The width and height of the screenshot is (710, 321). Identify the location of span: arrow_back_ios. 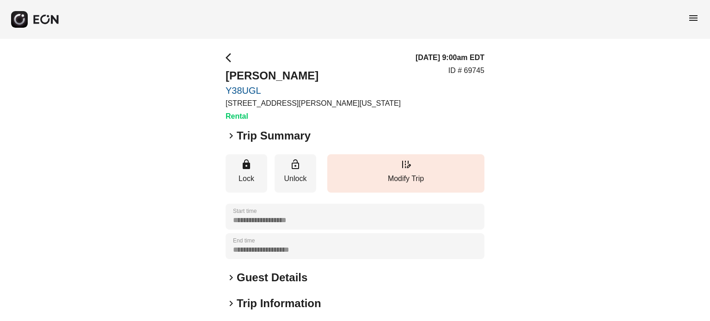
(231, 58).